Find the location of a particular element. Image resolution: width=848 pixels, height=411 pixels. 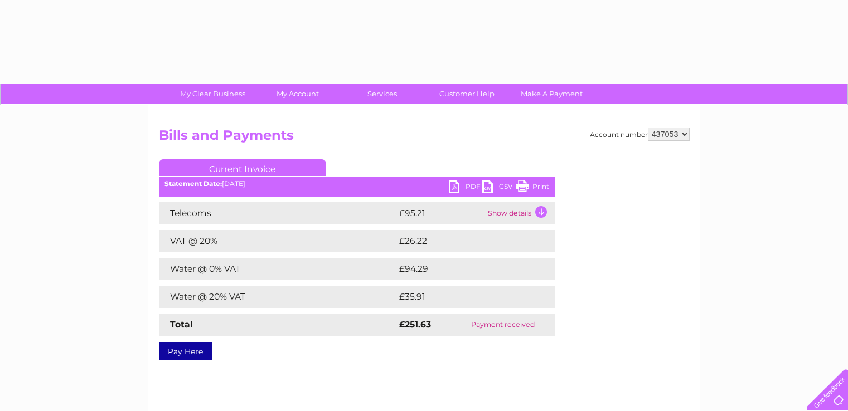

a: Pay Here is located at coordinates (185, 352).